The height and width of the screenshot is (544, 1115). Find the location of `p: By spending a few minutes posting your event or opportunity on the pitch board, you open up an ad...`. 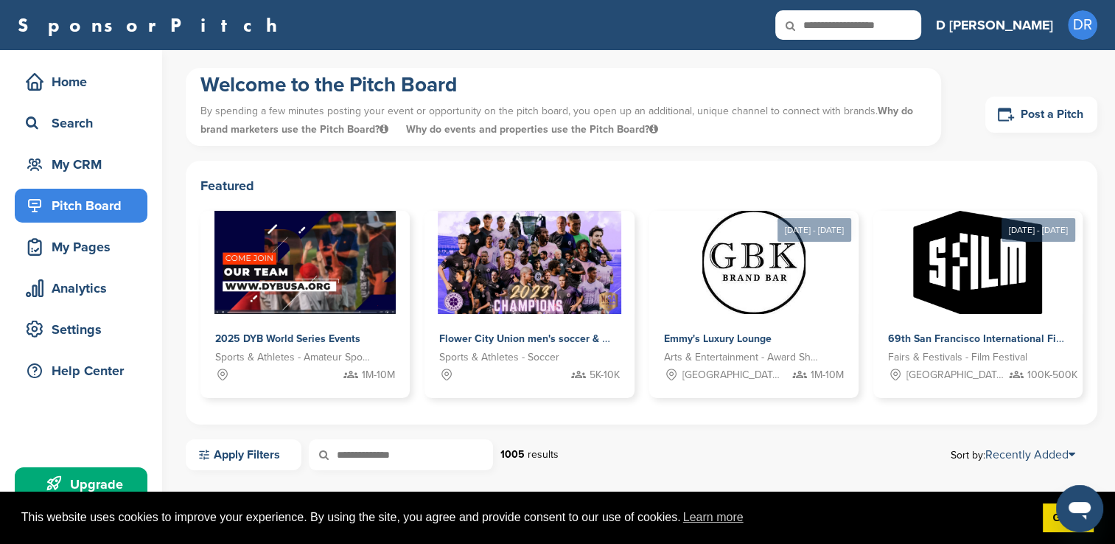

p: By spending a few minutes posting your event or opportunity on the pitch board, you open up an ad... is located at coordinates (563, 120).